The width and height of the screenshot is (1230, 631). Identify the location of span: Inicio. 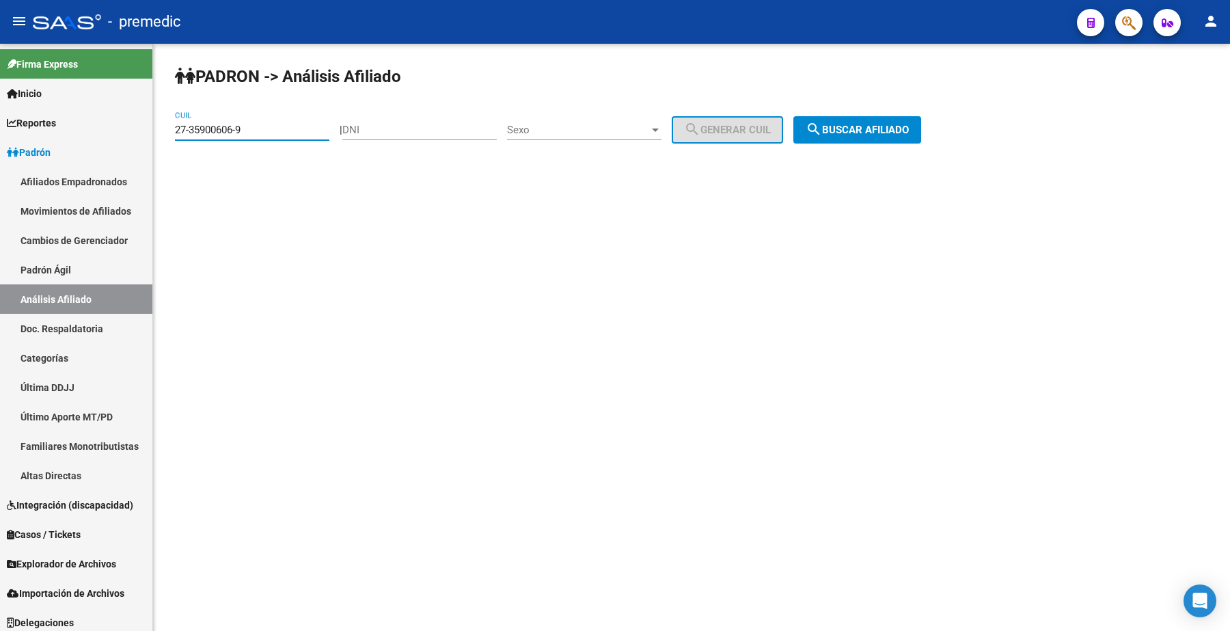
(24, 94).